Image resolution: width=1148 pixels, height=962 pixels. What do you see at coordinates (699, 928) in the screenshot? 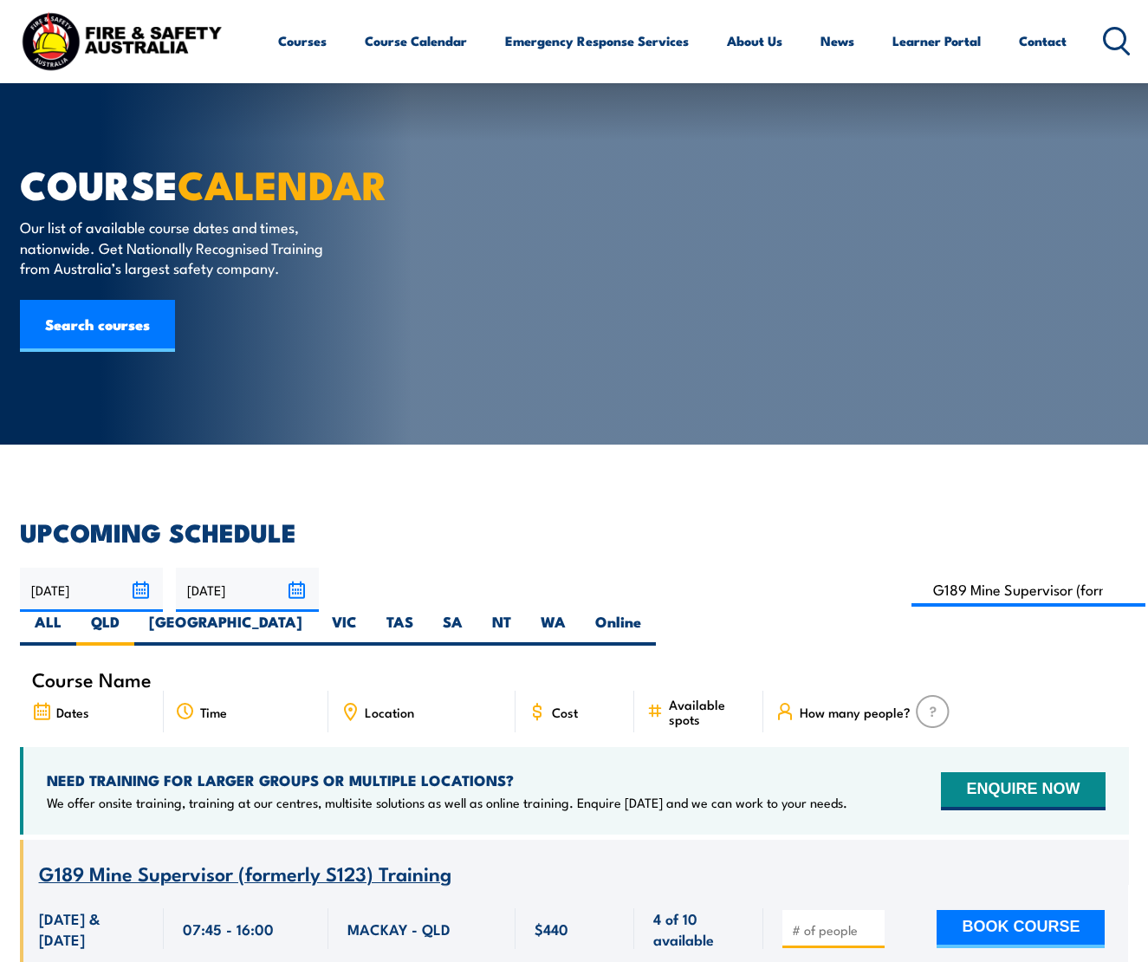
I see `span: 4 of 10 available` at bounding box center [699, 928].